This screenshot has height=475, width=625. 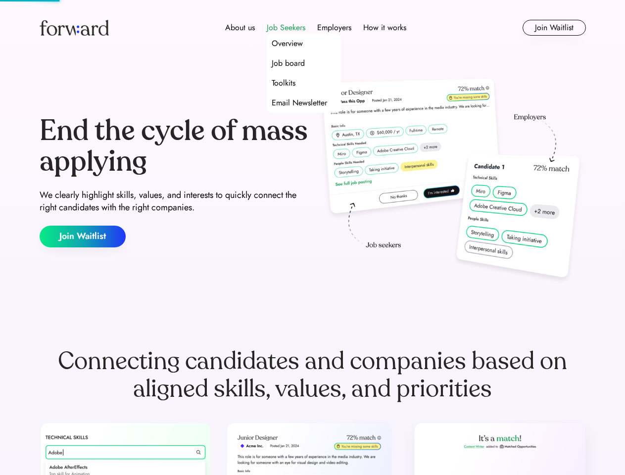 What do you see at coordinates (240, 28) in the screenshot?
I see `div: About us` at bounding box center [240, 28].